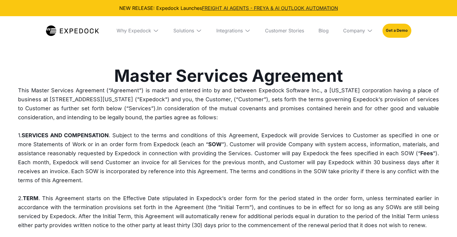 This screenshot has width=457, height=237. Describe the element at coordinates (284, 31) in the screenshot. I see `a: Customer Stories` at that location.